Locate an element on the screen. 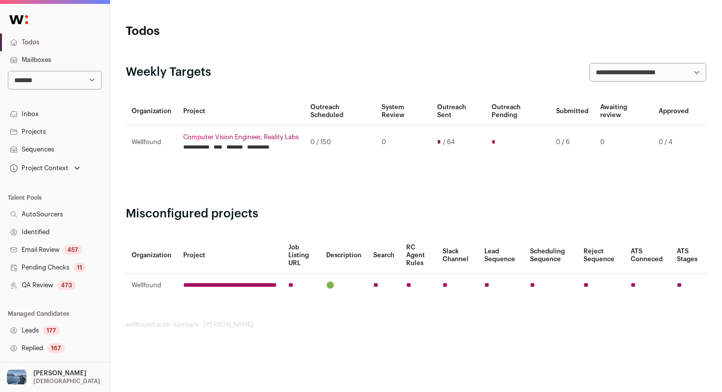 Image resolution: width=722 pixels, height=392 pixels. div: 167 is located at coordinates (56, 348).